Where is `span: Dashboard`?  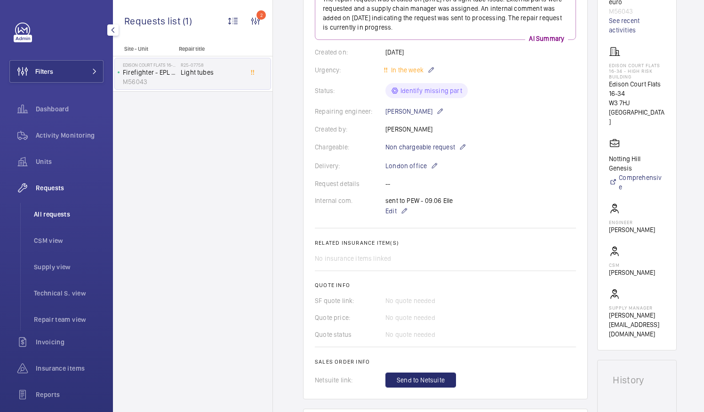 span: Dashboard is located at coordinates (70, 109).